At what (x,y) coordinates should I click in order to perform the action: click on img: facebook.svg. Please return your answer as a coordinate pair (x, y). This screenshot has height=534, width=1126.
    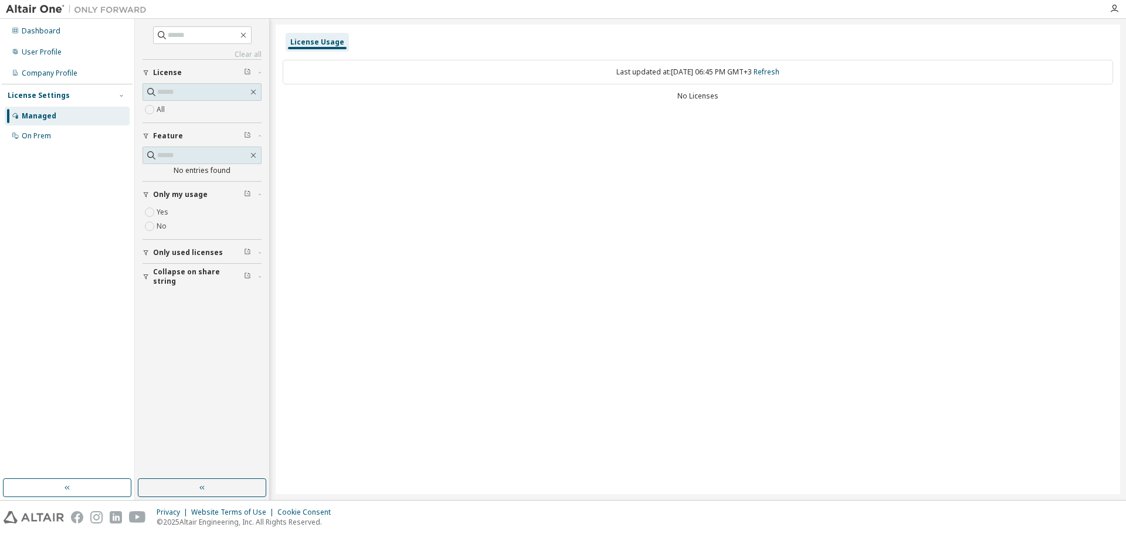
    Looking at the image, I should click on (77, 517).